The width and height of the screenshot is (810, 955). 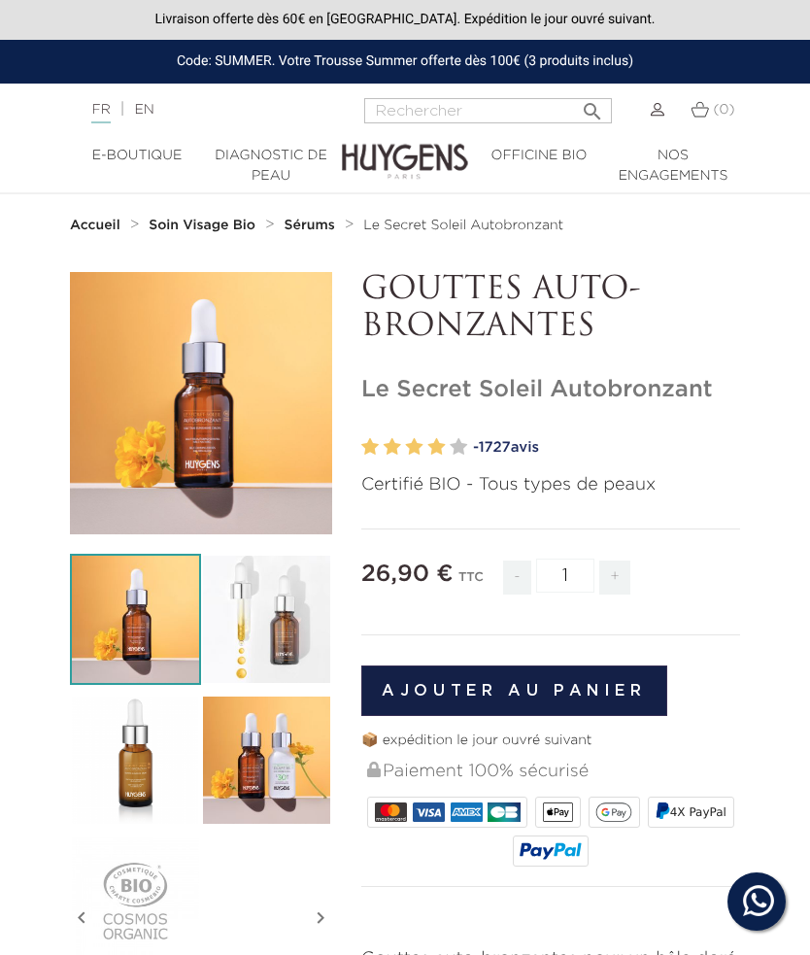 I want to click on a: Le Secret Soleil Autobronzant, so click(x=463, y=225).